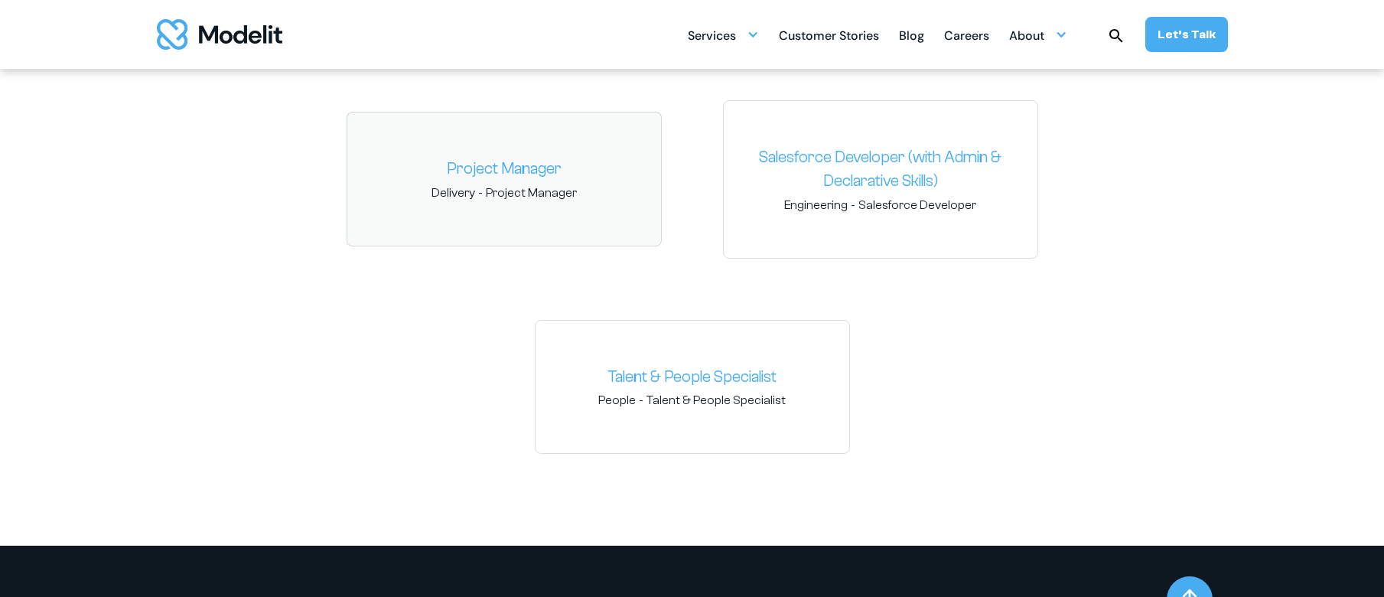 This screenshot has width=1384, height=597. Describe the element at coordinates (880, 169) in the screenshot. I see `a: Salesforce Developer (with Admin & Declarative Skills)` at that location.